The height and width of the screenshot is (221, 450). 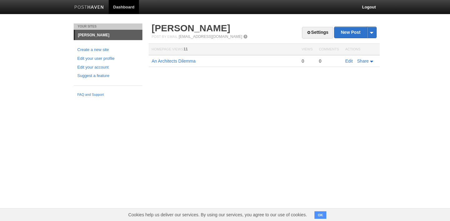 What do you see at coordinates (329, 49) in the screenshot?
I see `th: Comments` at bounding box center [329, 49].